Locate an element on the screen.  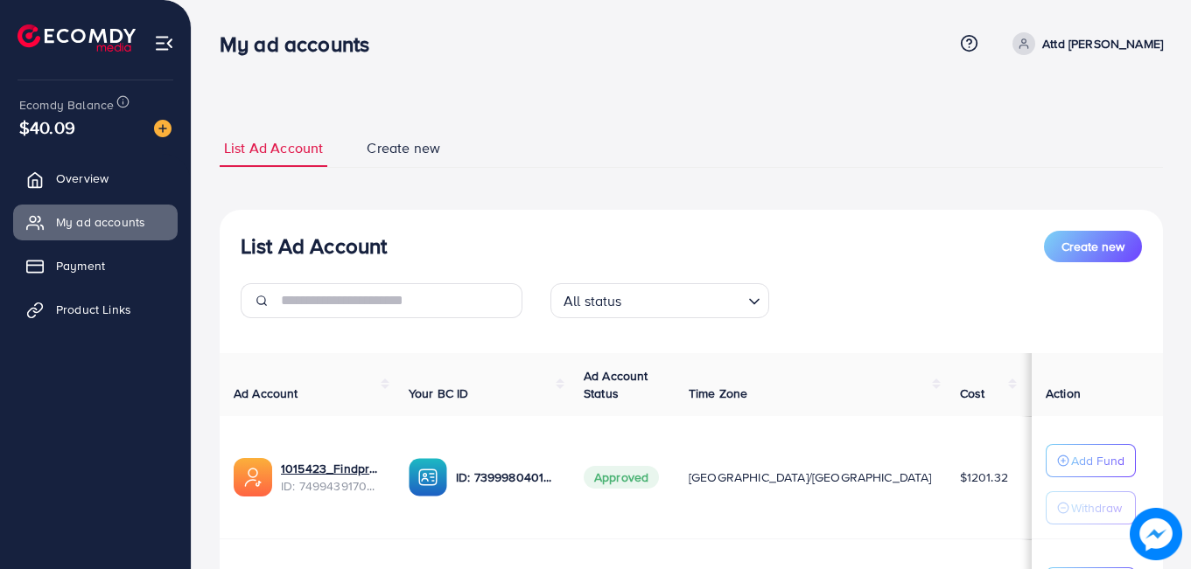
span: All status is located at coordinates (592, 301).